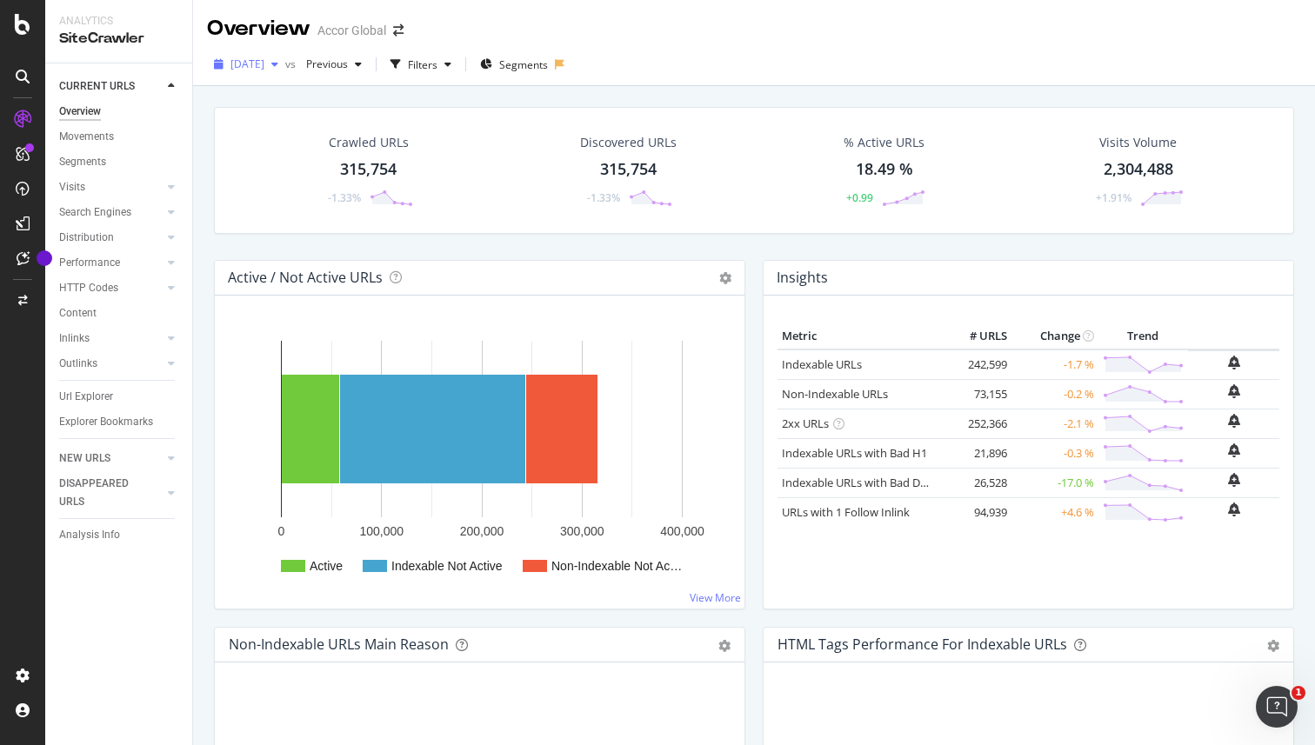 This screenshot has width=1315, height=745. Describe the element at coordinates (110, 237) in the screenshot. I see `a: Distribution` at that location.